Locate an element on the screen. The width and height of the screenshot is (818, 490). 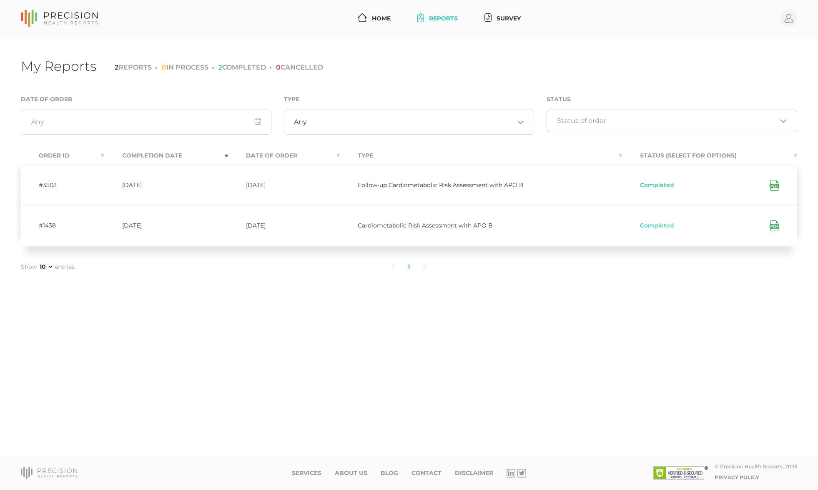
td: #3503 is located at coordinates (63, 185).